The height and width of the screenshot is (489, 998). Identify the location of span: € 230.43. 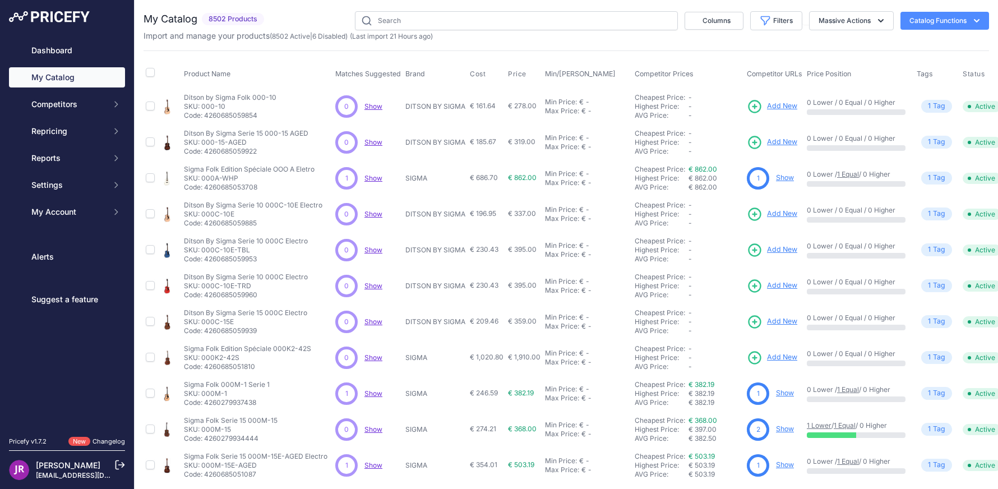
(484, 285).